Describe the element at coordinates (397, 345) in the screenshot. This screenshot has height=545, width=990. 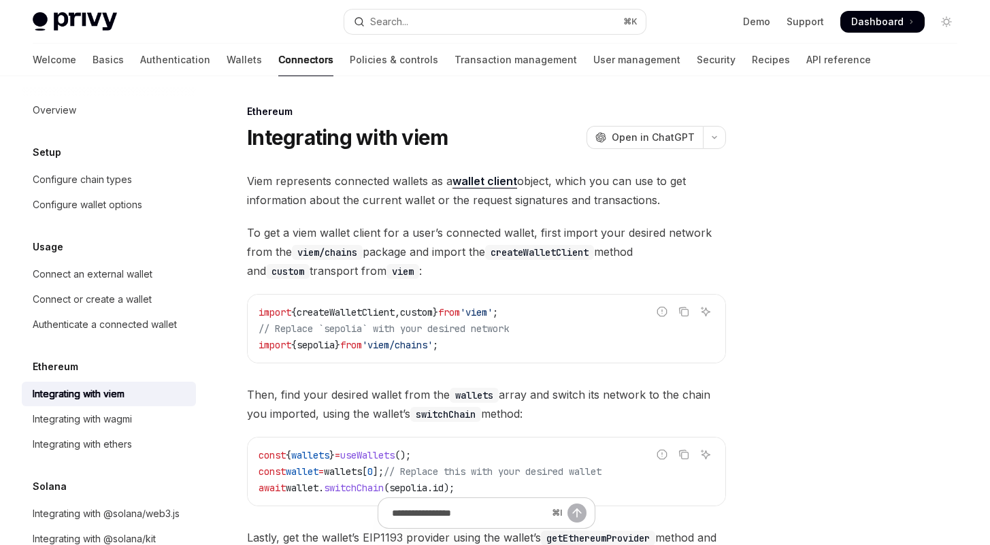
I see `span: 'viem/chains'` at that location.